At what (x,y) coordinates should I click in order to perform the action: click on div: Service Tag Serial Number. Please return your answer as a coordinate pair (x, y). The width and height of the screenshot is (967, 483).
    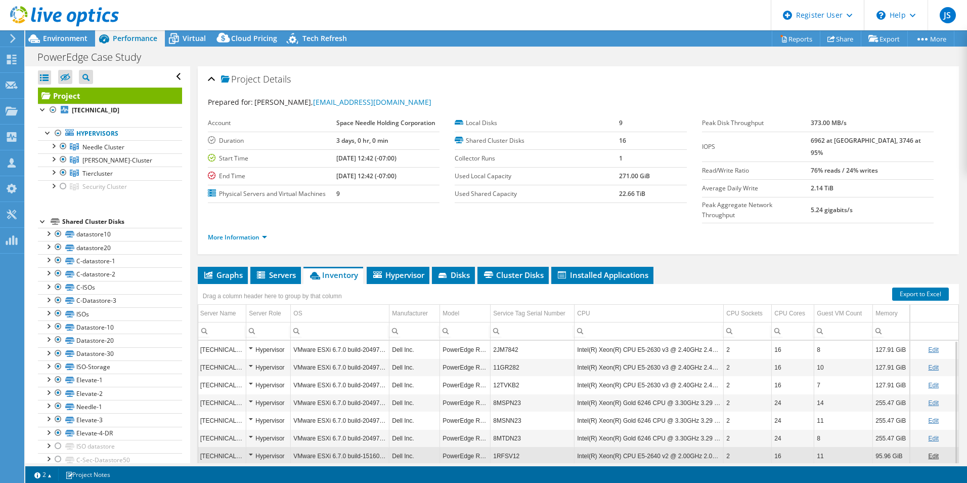
    Looking at the image, I should click on (529, 313).